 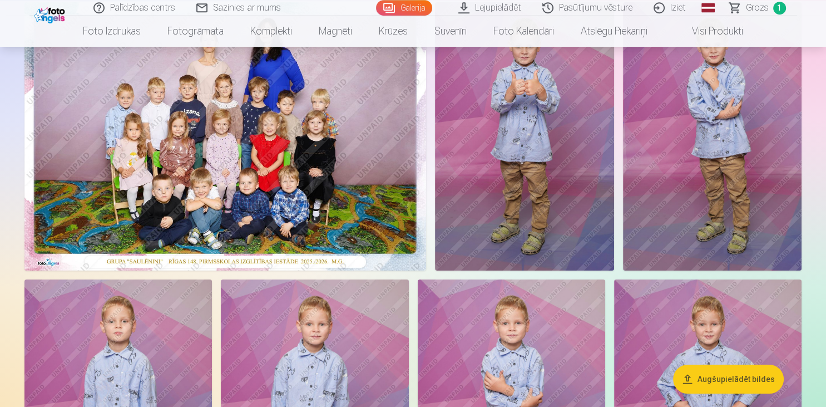 I want to click on span: 1, so click(x=779, y=8).